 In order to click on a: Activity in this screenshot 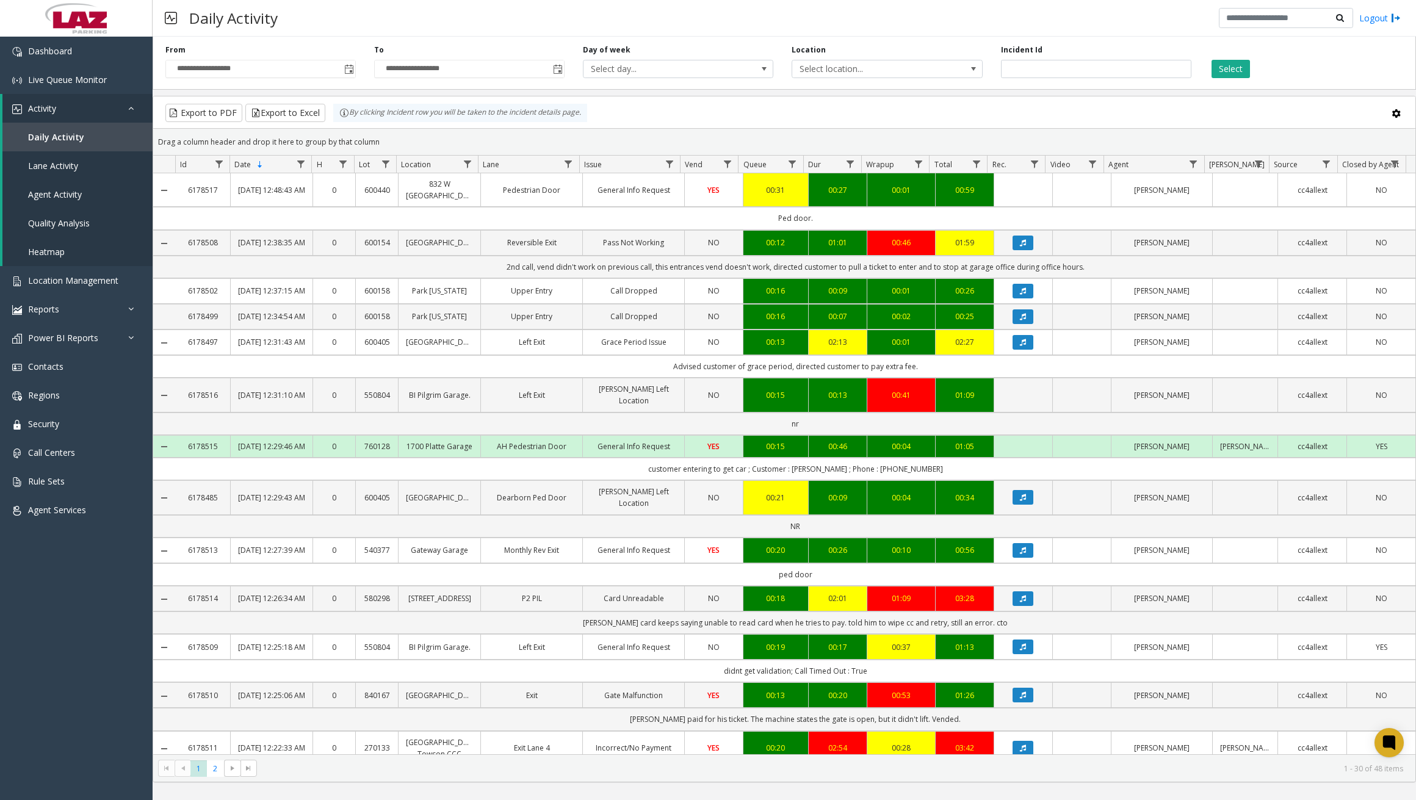, I will do `click(77, 108)`.